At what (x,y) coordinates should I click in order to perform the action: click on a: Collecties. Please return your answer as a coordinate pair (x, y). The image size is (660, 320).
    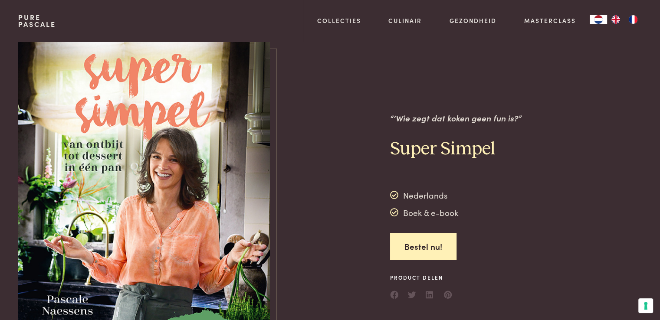
    Looking at the image, I should click on (339, 20).